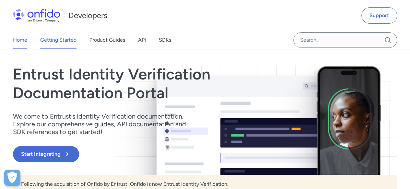  I want to click on a: Home, so click(20, 40).